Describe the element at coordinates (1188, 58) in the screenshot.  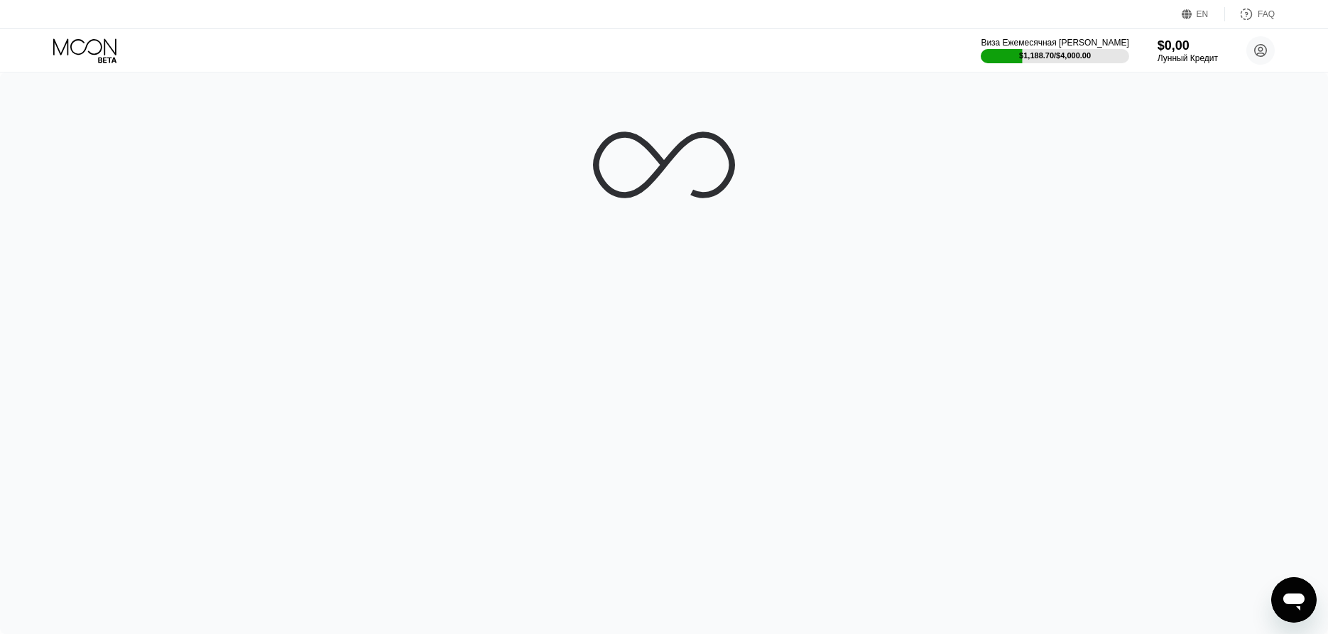
I see `div: Лунный Кредит` at that location.